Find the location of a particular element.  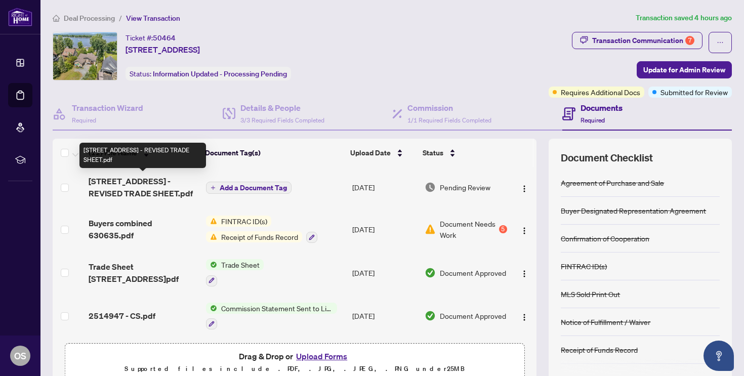

div: 7 is located at coordinates (690, 41).